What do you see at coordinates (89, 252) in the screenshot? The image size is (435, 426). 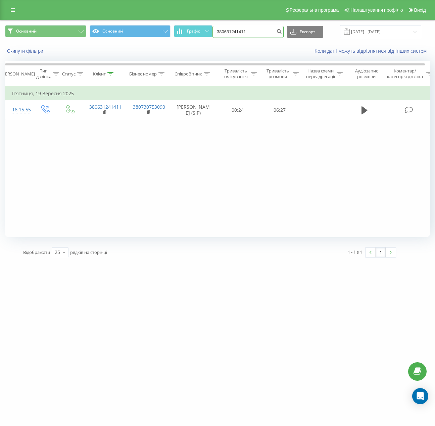 I see `span: рядків на сторінці` at bounding box center [89, 252].